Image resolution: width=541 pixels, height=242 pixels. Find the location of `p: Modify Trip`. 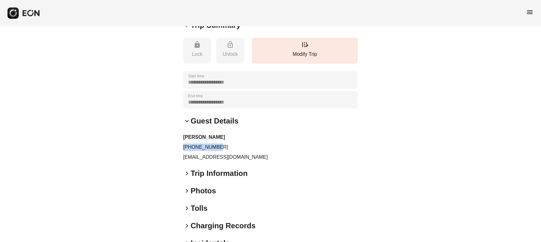

p: Modify Trip is located at coordinates (305, 54).